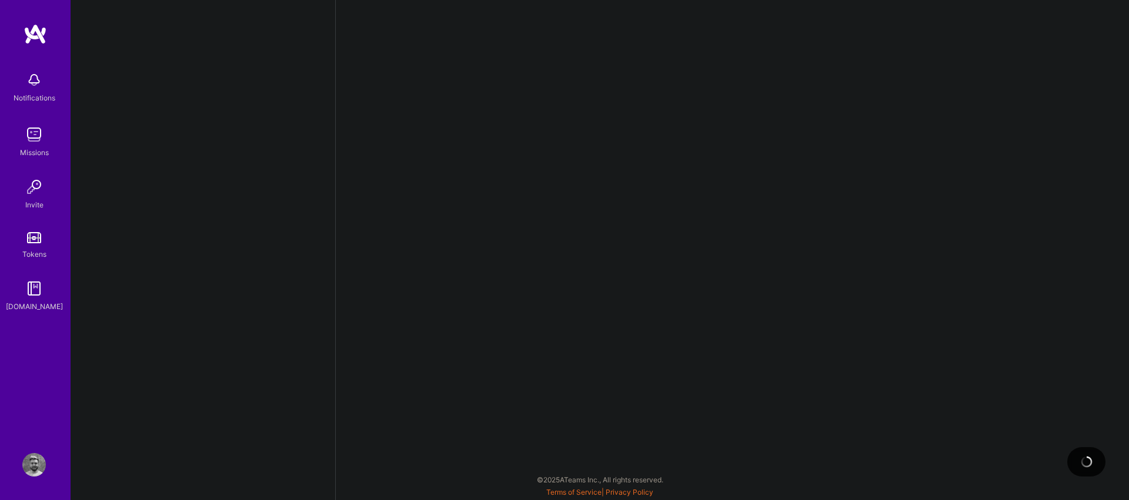 The width and height of the screenshot is (1129, 500). Describe the element at coordinates (34, 80) in the screenshot. I see `img: bell` at that location.